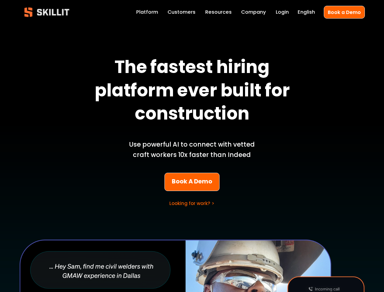 The image size is (384, 292). I want to click on div: language picker, so click(307, 12).